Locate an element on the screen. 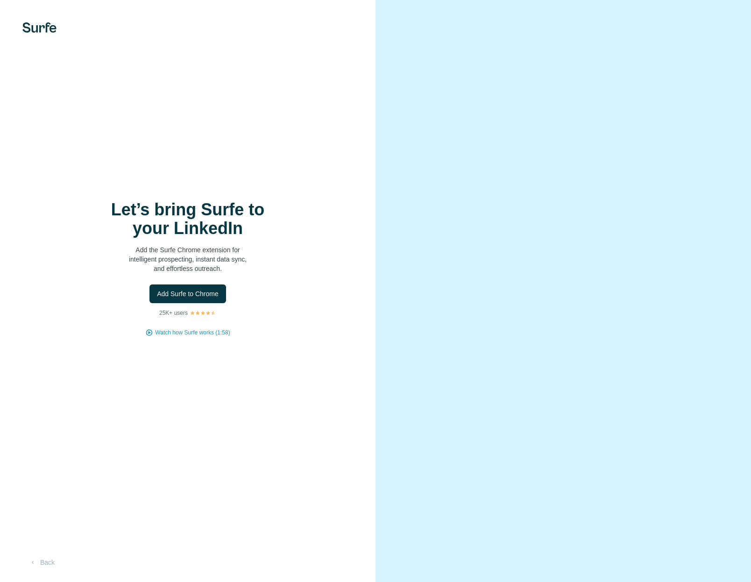 The image size is (751, 582). img: Surfe's logo is located at coordinates (39, 28).